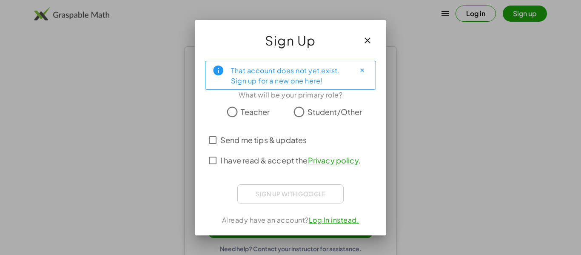 The height and width of the screenshot is (255, 581). What do you see at coordinates (290, 75) in the screenshot?
I see `div: That account does not yet exist. Sign up for a new one here!` at bounding box center [290, 75].